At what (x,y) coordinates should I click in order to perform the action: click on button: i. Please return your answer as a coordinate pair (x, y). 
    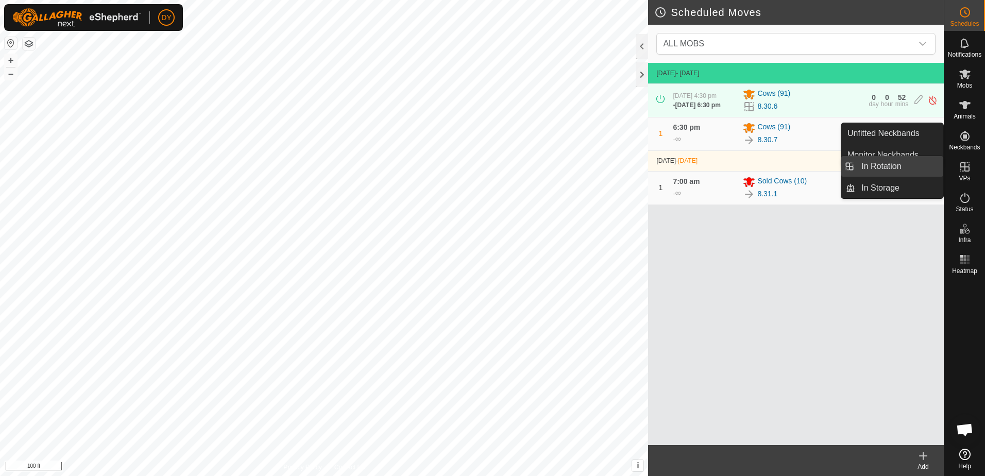
    Looking at the image, I should click on (638, 466).